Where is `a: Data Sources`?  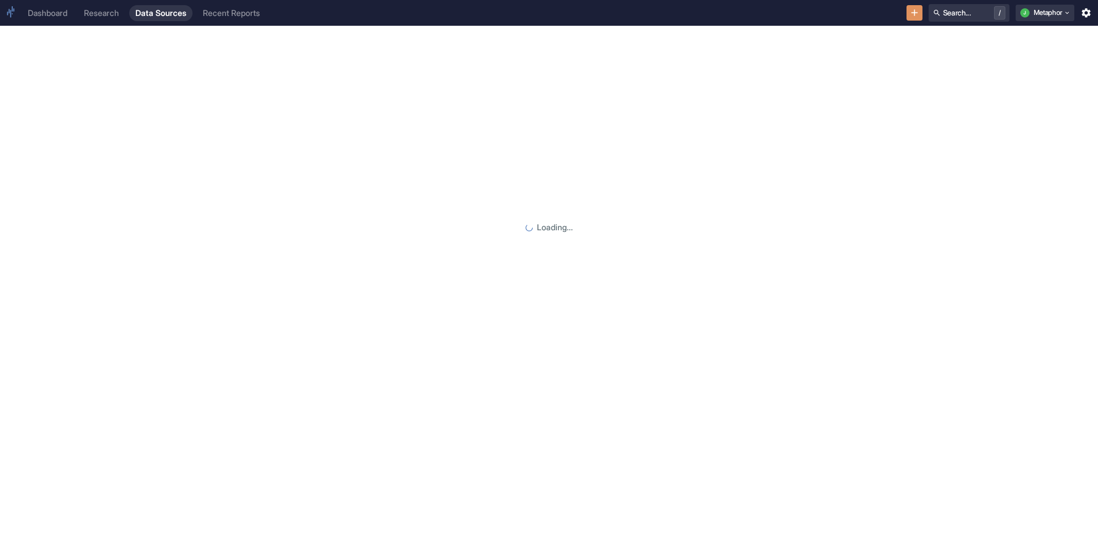 a: Data Sources is located at coordinates (161, 13).